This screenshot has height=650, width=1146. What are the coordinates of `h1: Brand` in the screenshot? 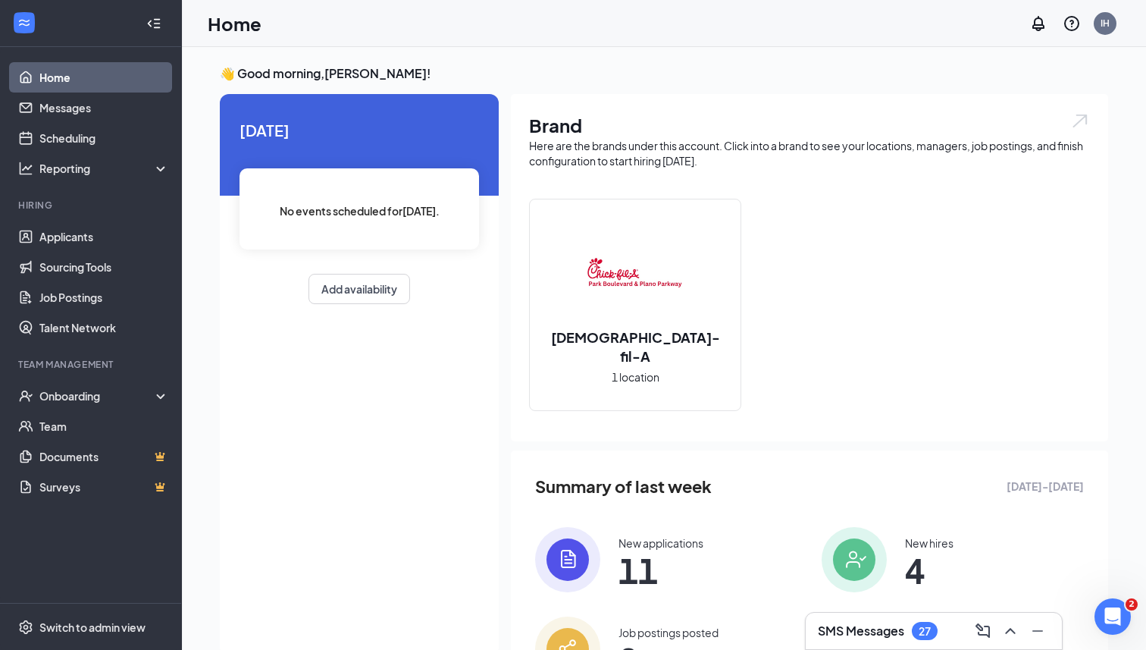 It's located at (809, 125).